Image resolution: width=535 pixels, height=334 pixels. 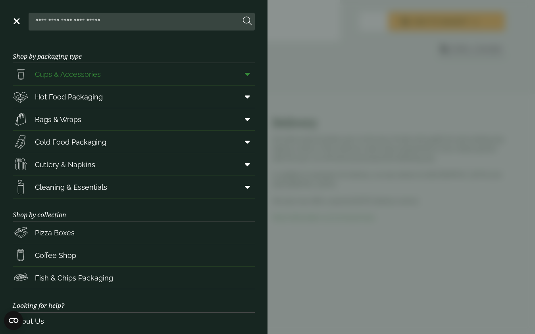 I want to click on a: Cold Food Packaging, so click(x=134, y=142).